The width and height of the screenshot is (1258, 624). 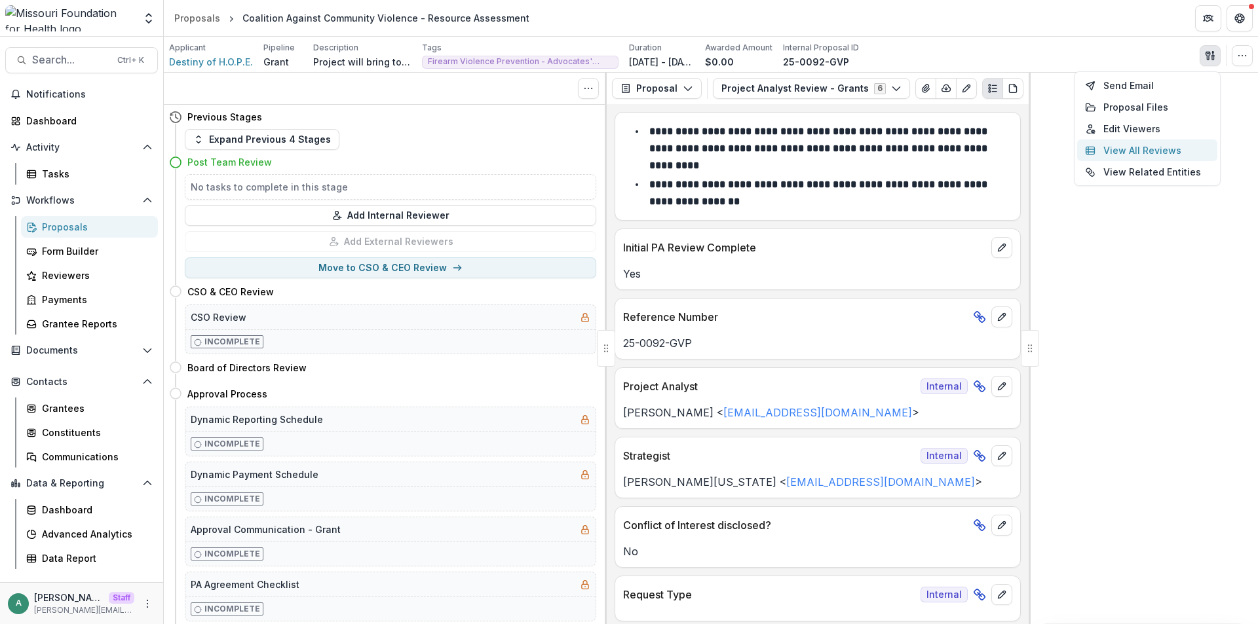 What do you see at coordinates (94, 275) in the screenshot?
I see `div: Reviewers` at bounding box center [94, 275].